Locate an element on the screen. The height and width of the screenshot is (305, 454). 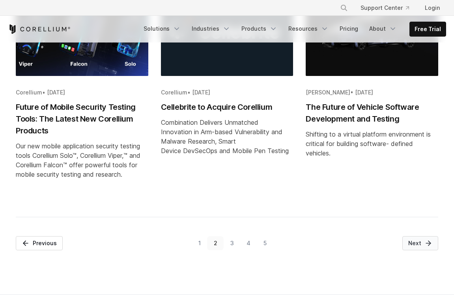
a: Go to Page 5 is located at coordinates (265, 244).